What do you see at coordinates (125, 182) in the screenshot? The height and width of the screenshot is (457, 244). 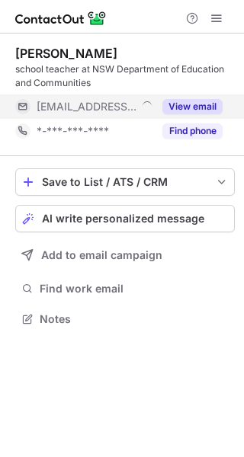 I see `div: Save to List / ATS / CRM` at bounding box center [125, 182].